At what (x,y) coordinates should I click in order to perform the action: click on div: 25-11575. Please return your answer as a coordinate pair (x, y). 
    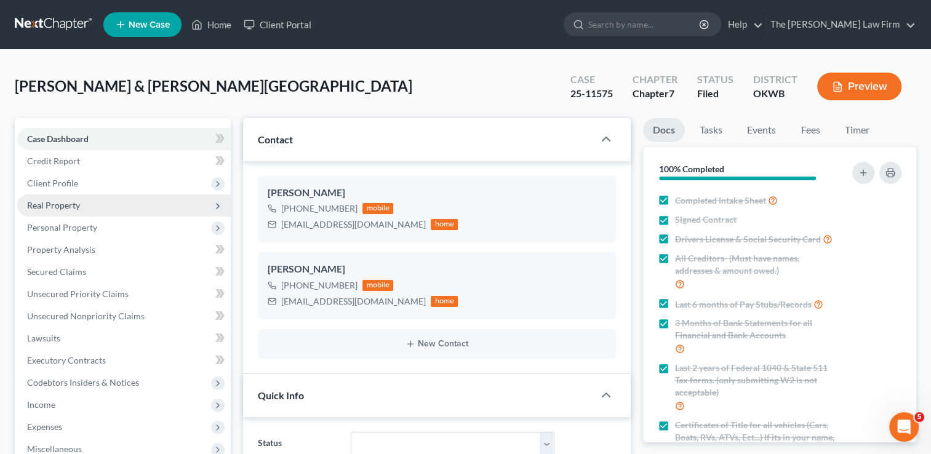
    Looking at the image, I should click on (591, 94).